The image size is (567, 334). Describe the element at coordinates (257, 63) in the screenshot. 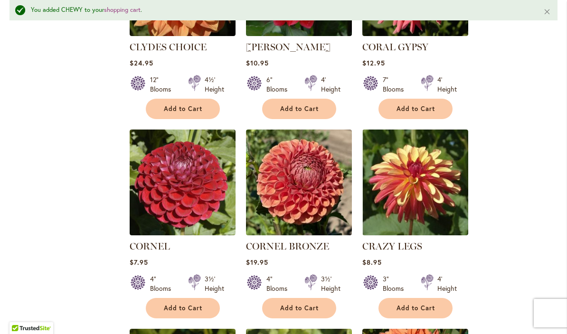

I see `span: $10.95` at that location.